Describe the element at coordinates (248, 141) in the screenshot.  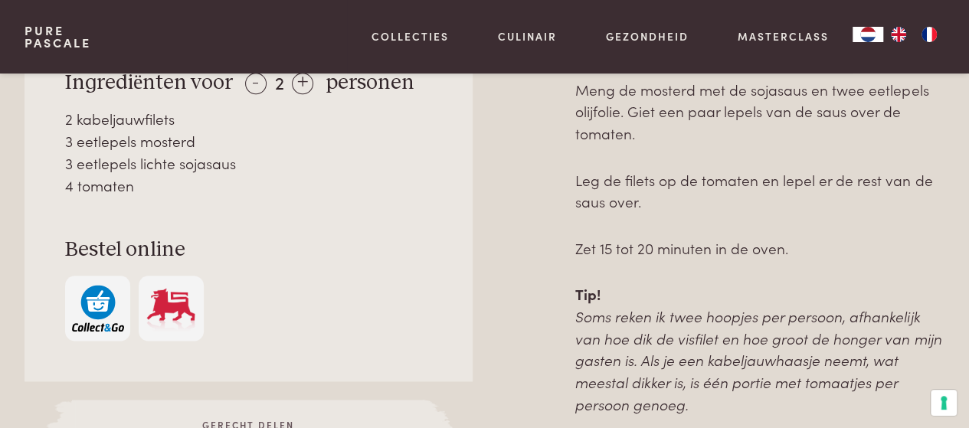
I see `div: 3 eetlepels mosterd` at that location.